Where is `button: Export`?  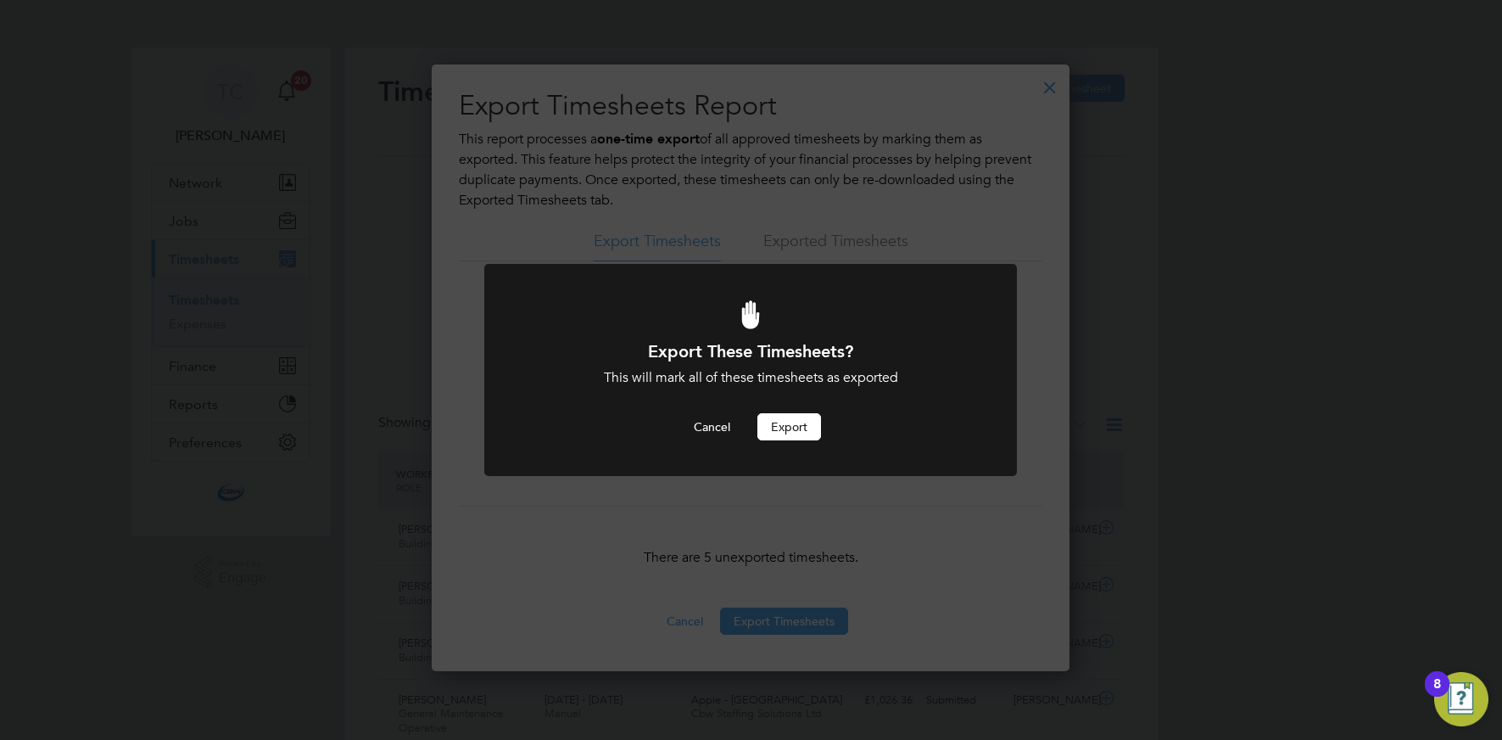 button: Export is located at coordinates (789, 427).